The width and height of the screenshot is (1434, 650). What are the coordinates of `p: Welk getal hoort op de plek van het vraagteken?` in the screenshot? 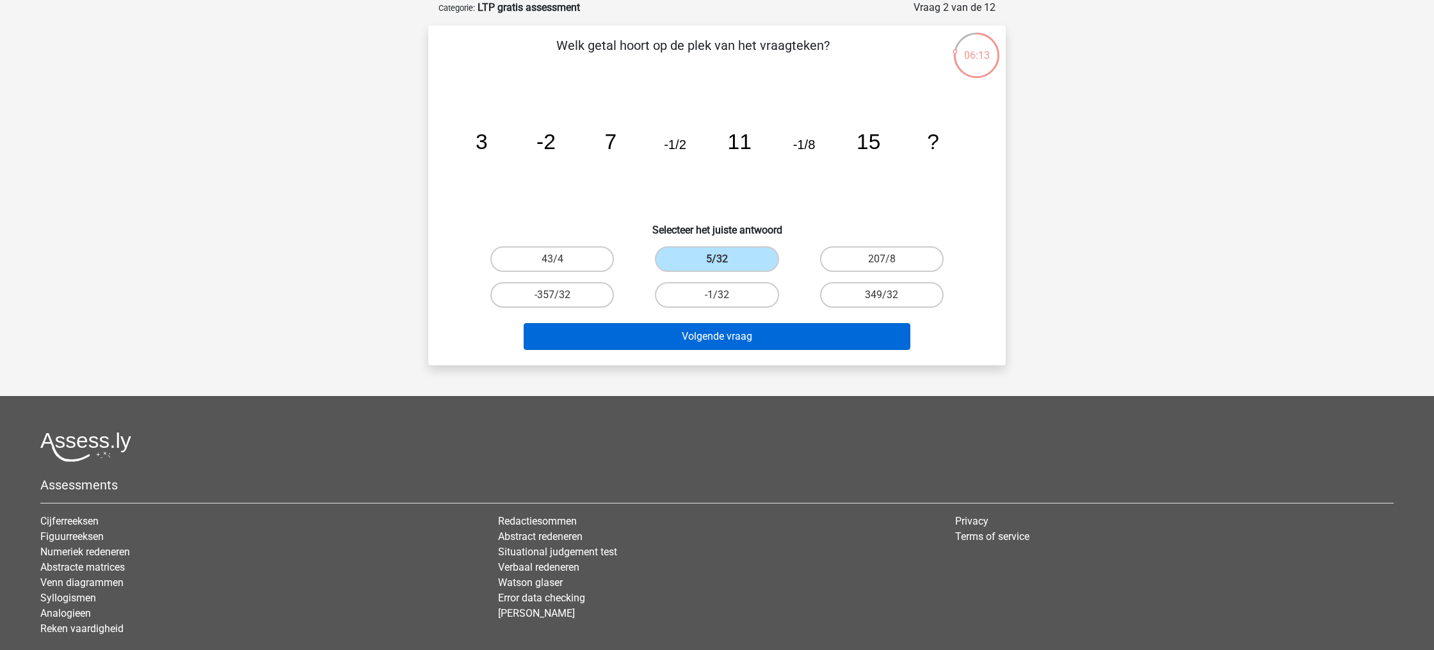 It's located at (692, 55).